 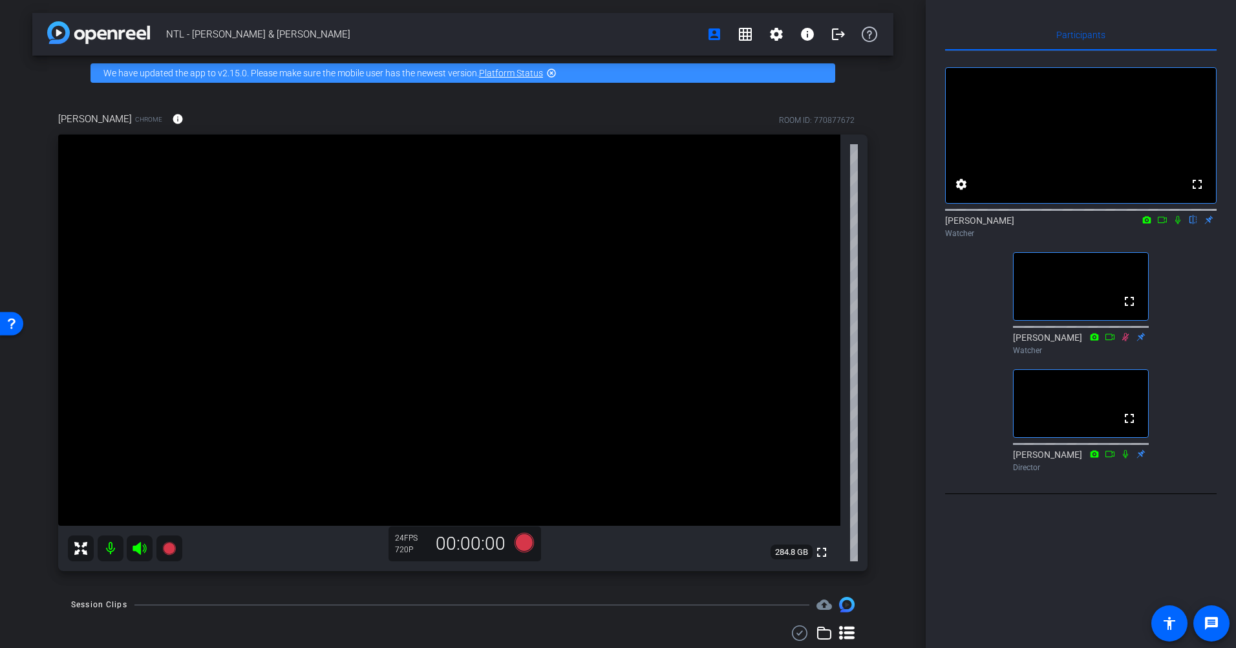 What do you see at coordinates (817, 120) in the screenshot?
I see `div: ROOM ID: 770877672` at bounding box center [817, 120].